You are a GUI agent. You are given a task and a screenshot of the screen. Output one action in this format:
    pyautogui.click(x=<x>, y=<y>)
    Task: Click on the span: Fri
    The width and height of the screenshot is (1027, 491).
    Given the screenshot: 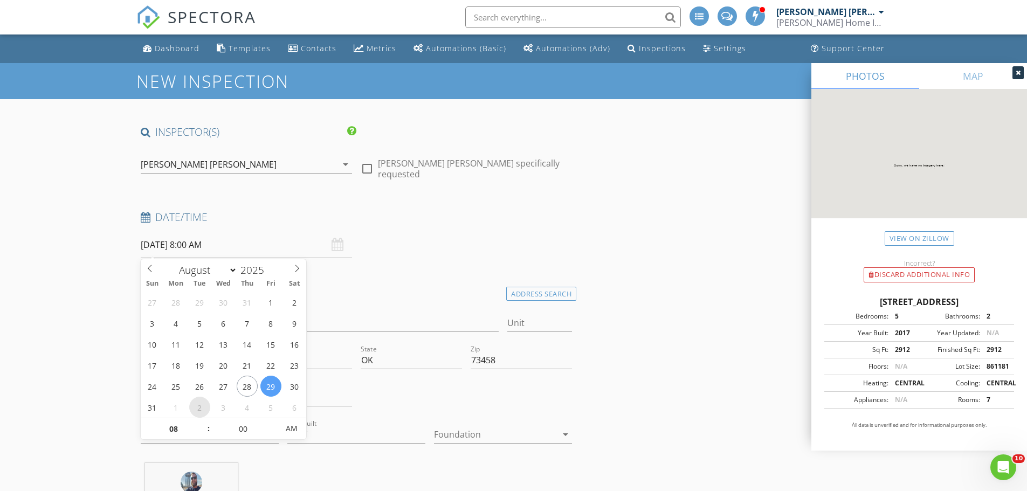 What is the action you would take?
    pyautogui.click(x=271, y=284)
    